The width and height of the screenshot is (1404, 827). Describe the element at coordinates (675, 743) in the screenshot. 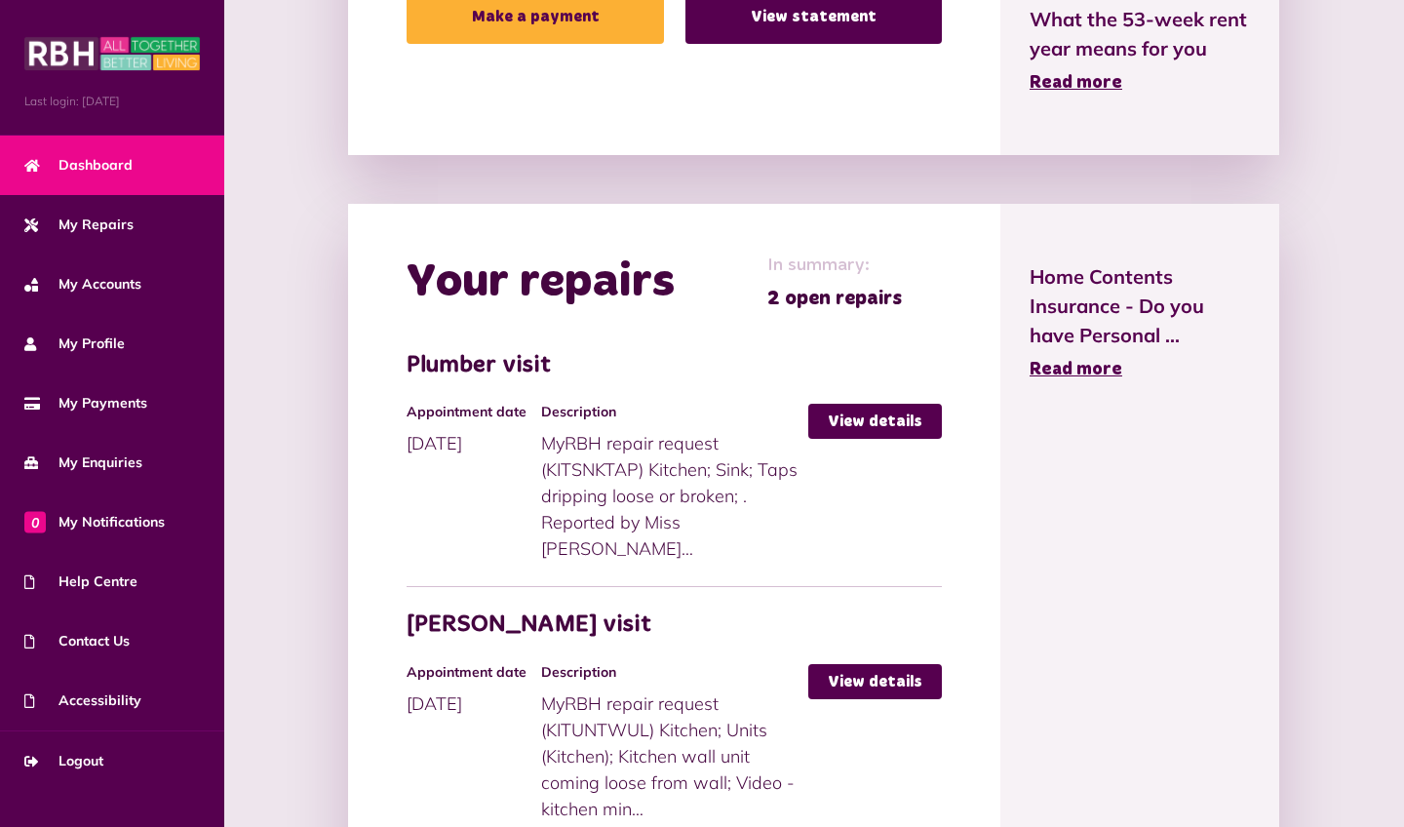

I see `div: MyRBH repair request (KITUNTWUL) Kitchen; Units (Kitchen); Kitchen wall unit coming loose from wa...` at that location.